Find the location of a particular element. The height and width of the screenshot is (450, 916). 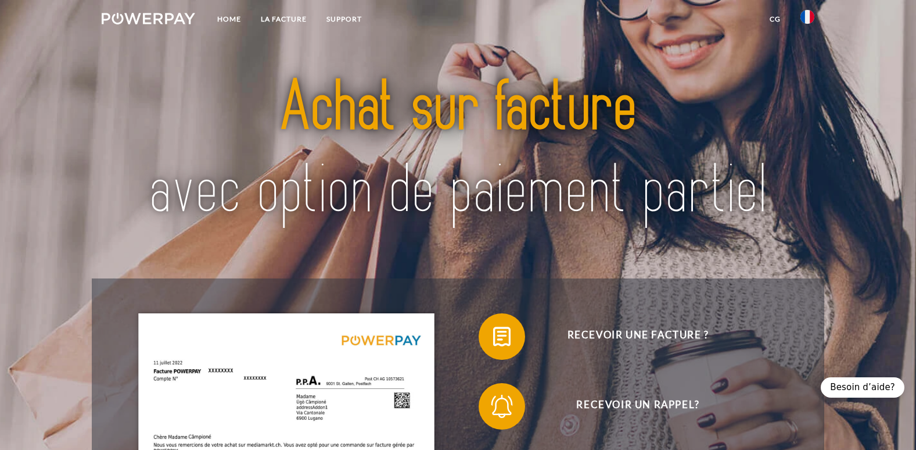

span: Recevoir un rappel? is located at coordinates (638, 406).